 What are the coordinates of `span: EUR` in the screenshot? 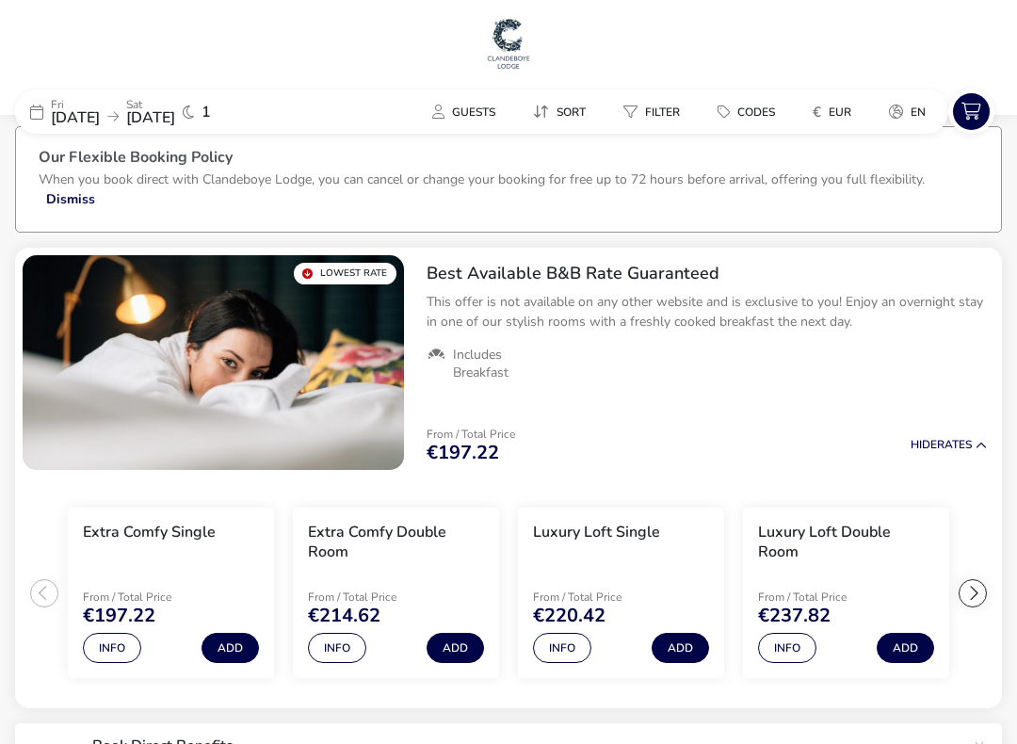 It's located at (840, 112).